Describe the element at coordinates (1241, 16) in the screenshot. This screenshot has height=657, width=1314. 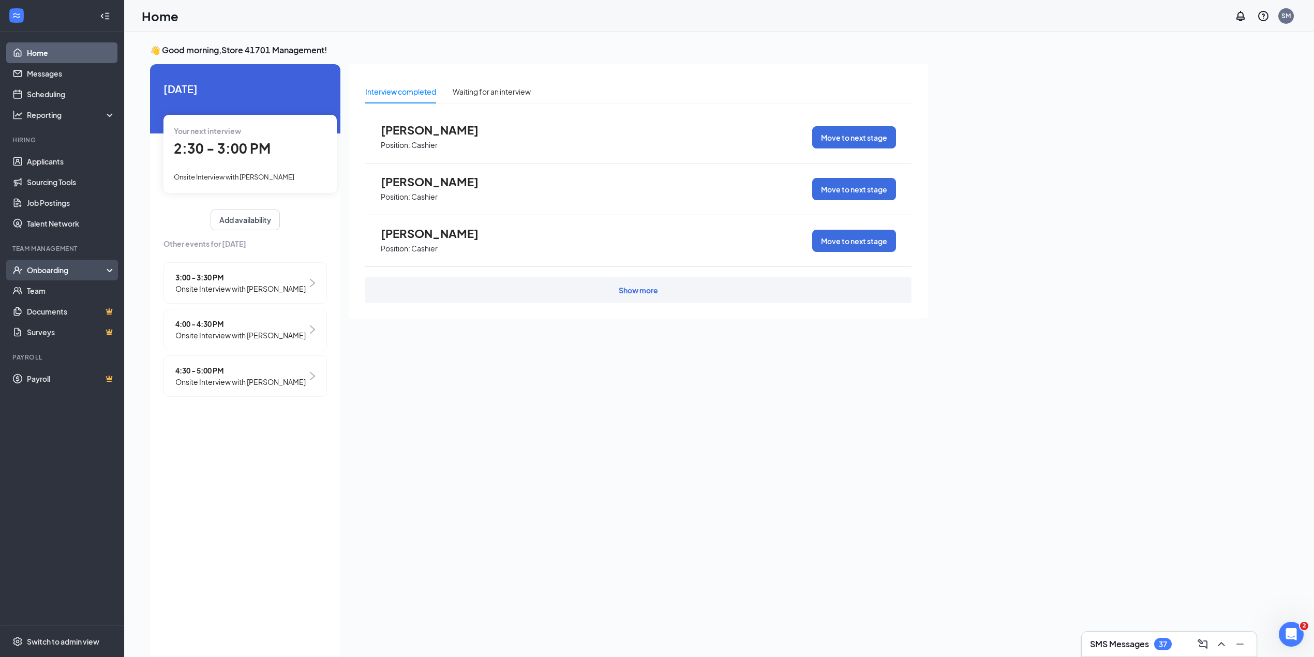
I see `svg: Notifications` at that location.